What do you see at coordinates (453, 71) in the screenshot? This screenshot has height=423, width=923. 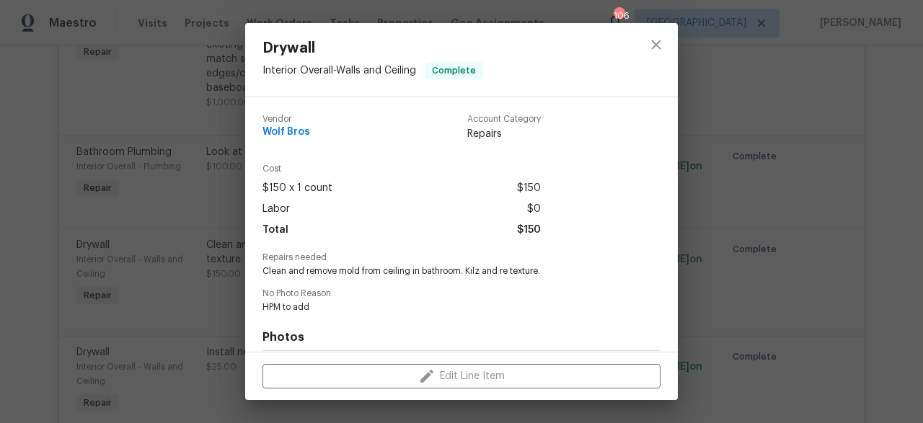 I see `span: Complete` at bounding box center [453, 71].